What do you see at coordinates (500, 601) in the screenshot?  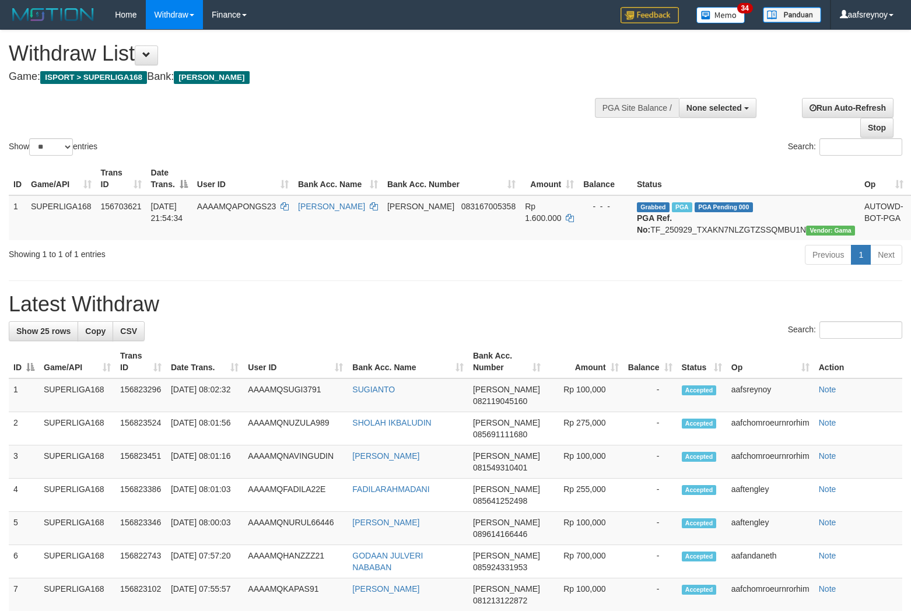 I see `span: Copy 081213122872 to clipboard` at bounding box center [500, 601].